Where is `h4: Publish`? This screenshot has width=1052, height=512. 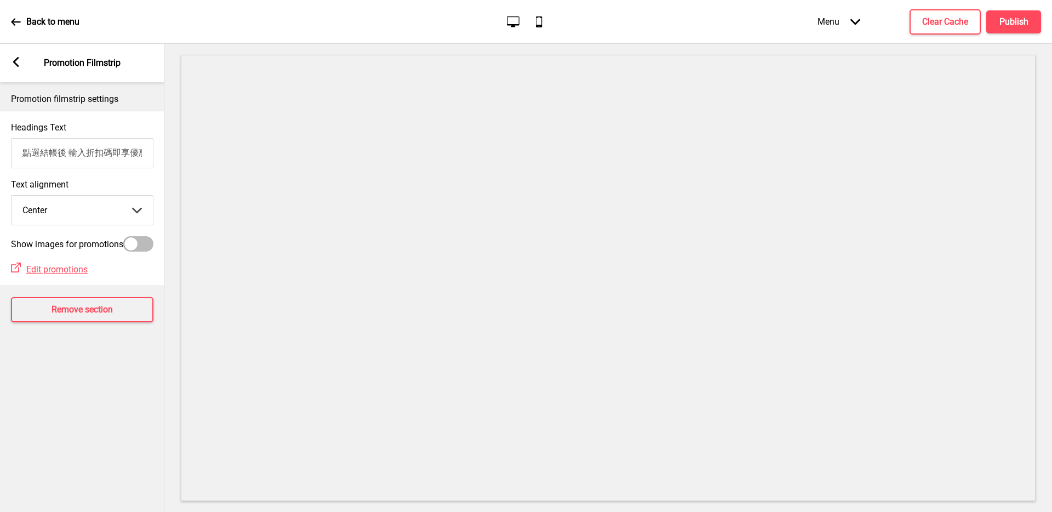 h4: Publish is located at coordinates (1013, 22).